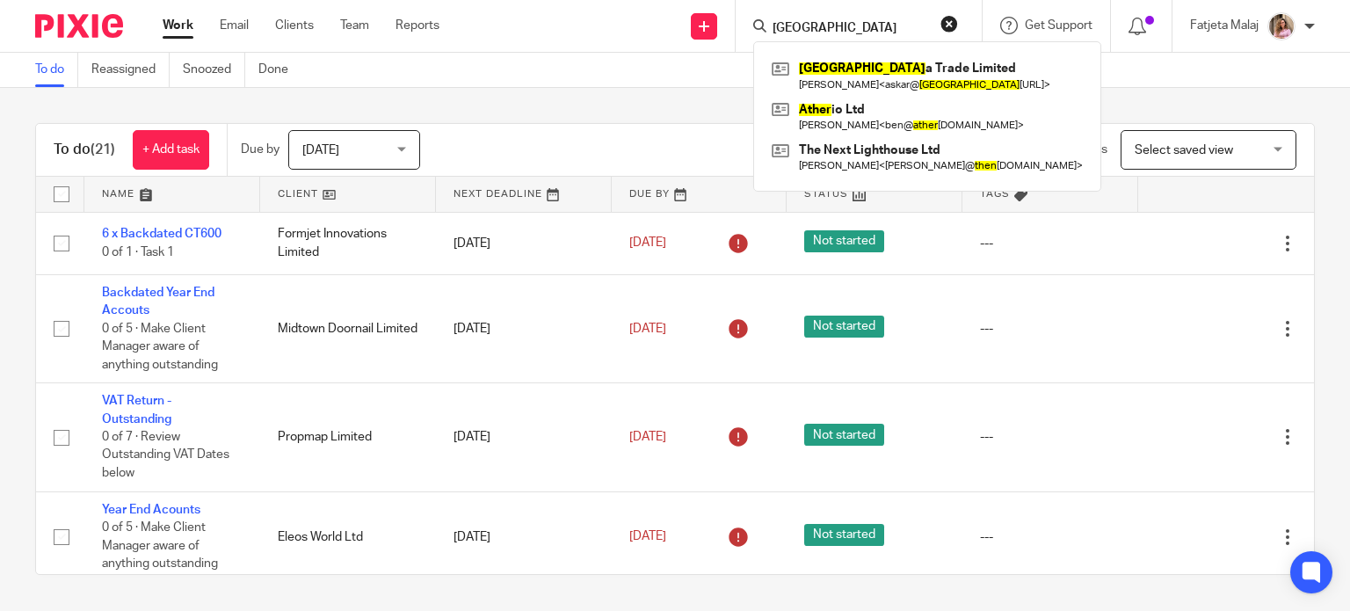 This screenshot has height=611, width=1350. What do you see at coordinates (170, 149) in the screenshot?
I see `a: + Add task` at bounding box center [170, 149].